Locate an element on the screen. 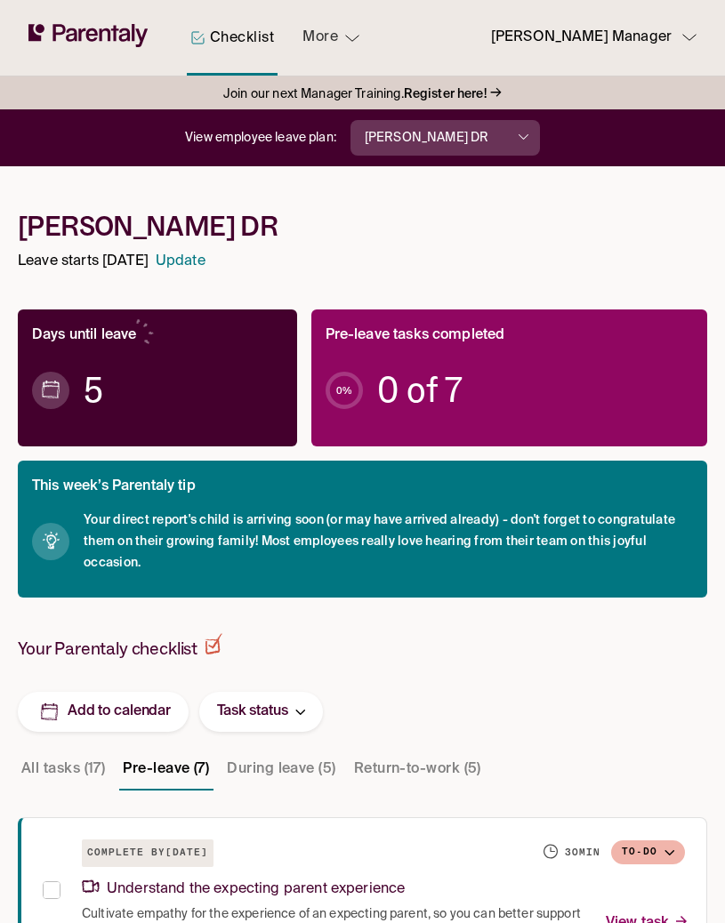 This screenshot has width=725, height=923. p: View employee leave plan: is located at coordinates (261, 138).